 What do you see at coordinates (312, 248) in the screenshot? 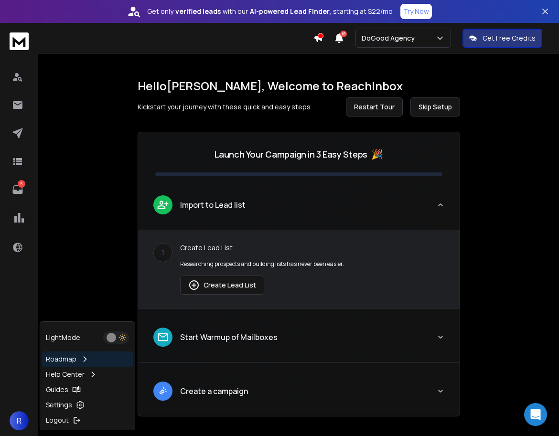
I see `p: Create Lead List` at bounding box center [312, 248].